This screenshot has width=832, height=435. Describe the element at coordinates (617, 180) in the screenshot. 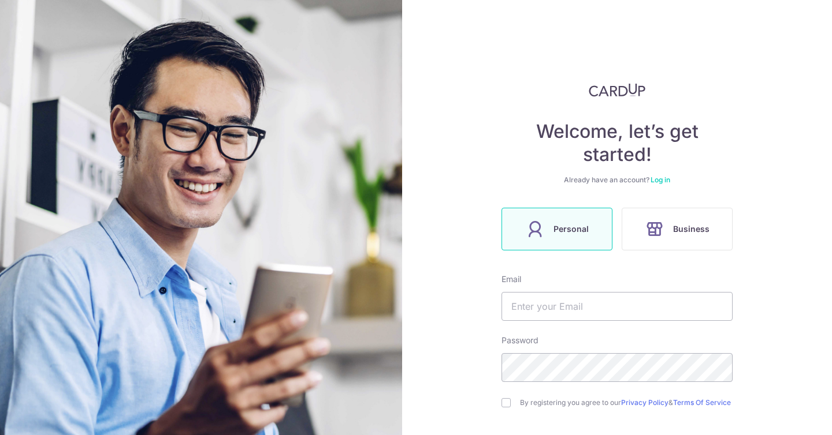

I see `div: Already have an account?` at that location.